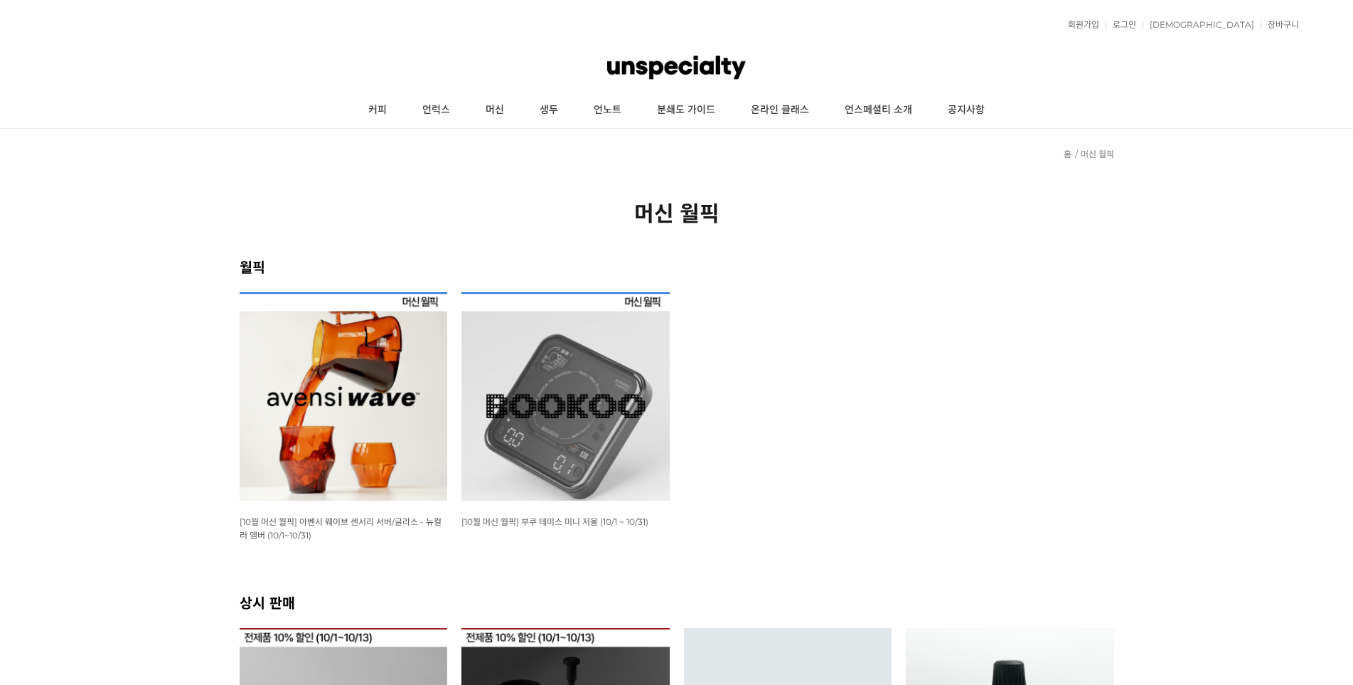 Image resolution: width=1353 pixels, height=685 pixels. Describe the element at coordinates (1080, 25) in the screenshot. I see `a: 회원가입` at that location.